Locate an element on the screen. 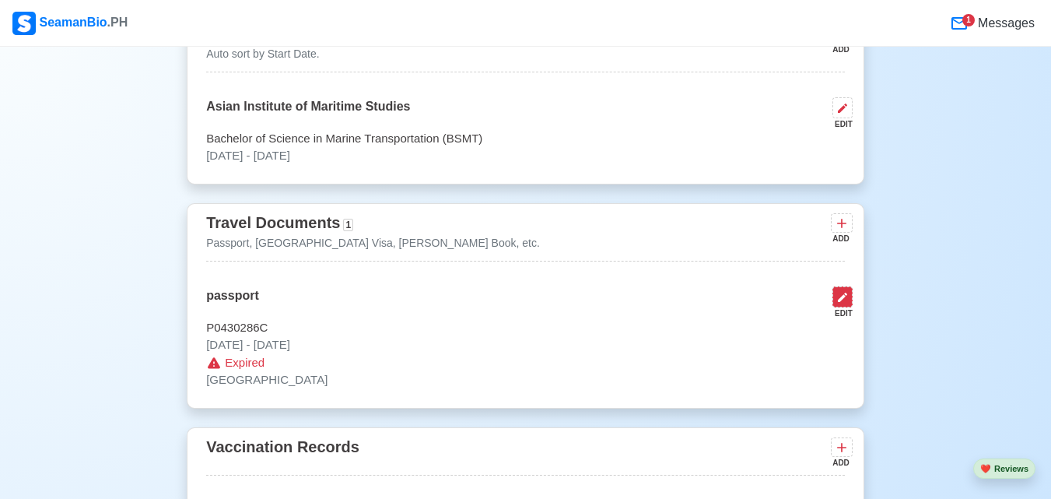 The width and height of the screenshot is (1051, 499). p: Asian Institute of Maritime Studies is located at coordinates (308, 114).